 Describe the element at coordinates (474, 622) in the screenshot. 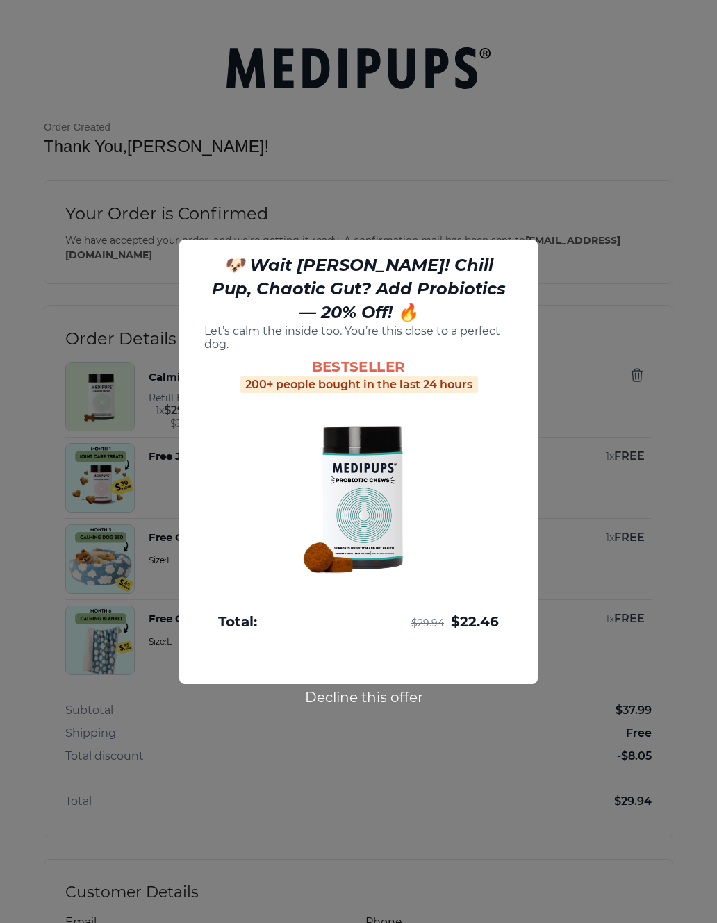

I see `span: $ 22.46` at that location.